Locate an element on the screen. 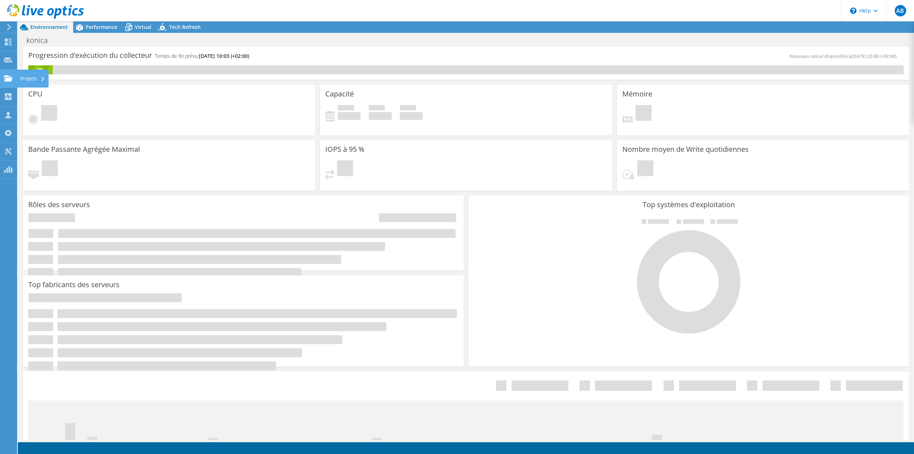  h3: Capacité is located at coordinates (340, 94).